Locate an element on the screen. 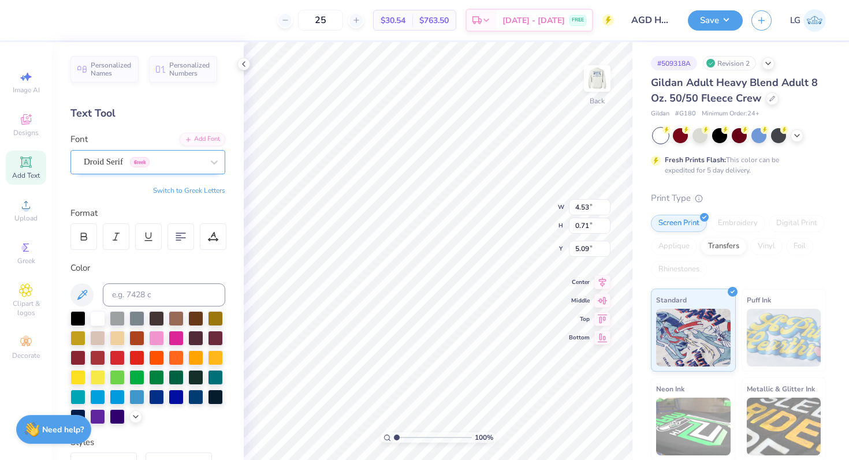  div: Add Font is located at coordinates (202, 139).